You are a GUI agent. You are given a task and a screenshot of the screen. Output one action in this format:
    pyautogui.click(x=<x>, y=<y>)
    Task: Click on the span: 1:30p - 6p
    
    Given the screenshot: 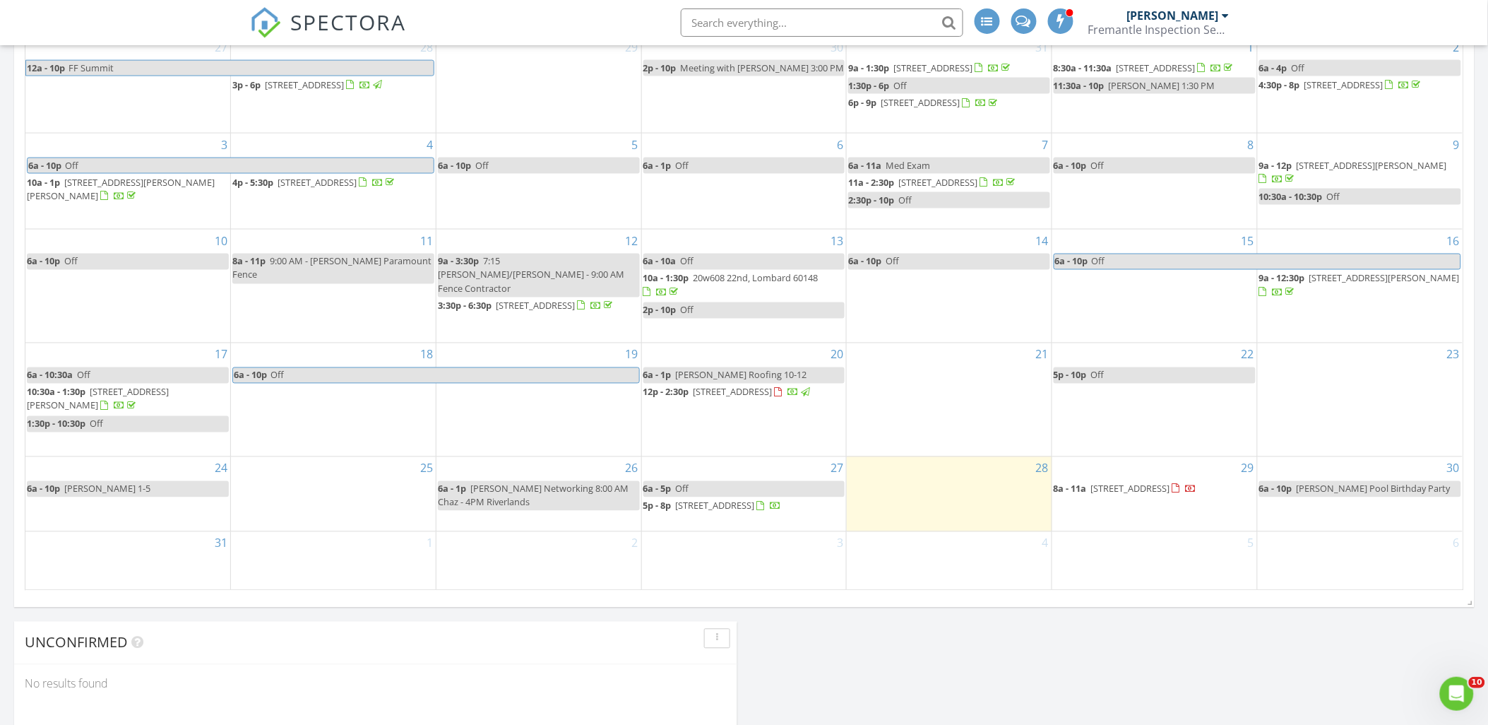 What is the action you would take?
    pyautogui.click(x=869, y=85)
    